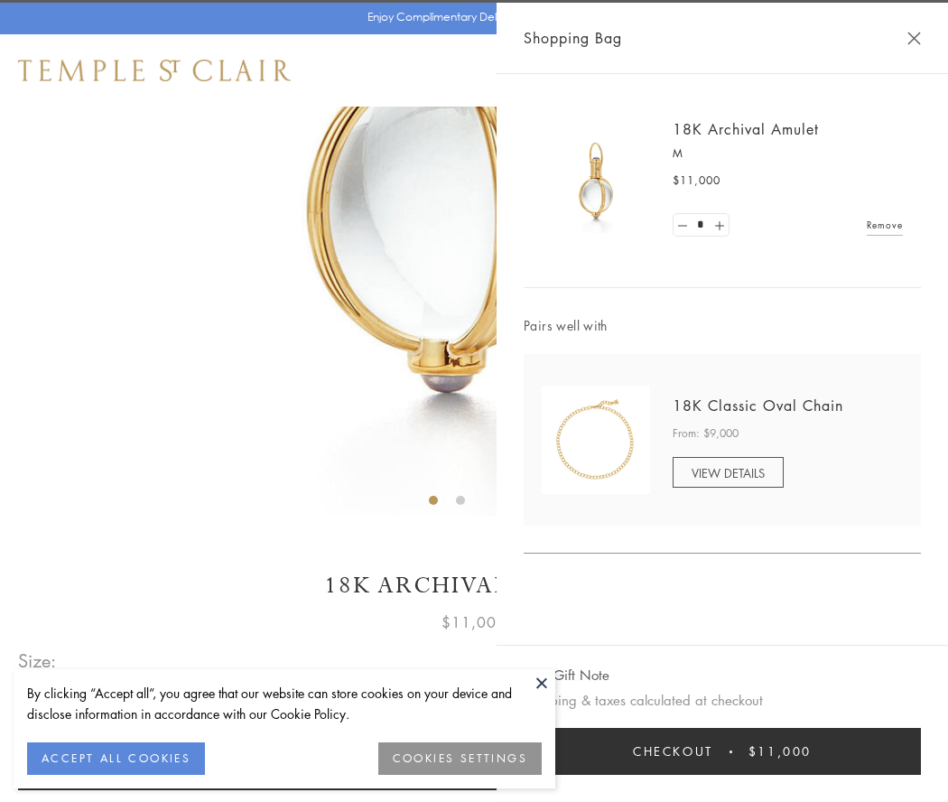  Describe the element at coordinates (746, 129) in the screenshot. I see `a: 18K Archival Amulet` at that location.